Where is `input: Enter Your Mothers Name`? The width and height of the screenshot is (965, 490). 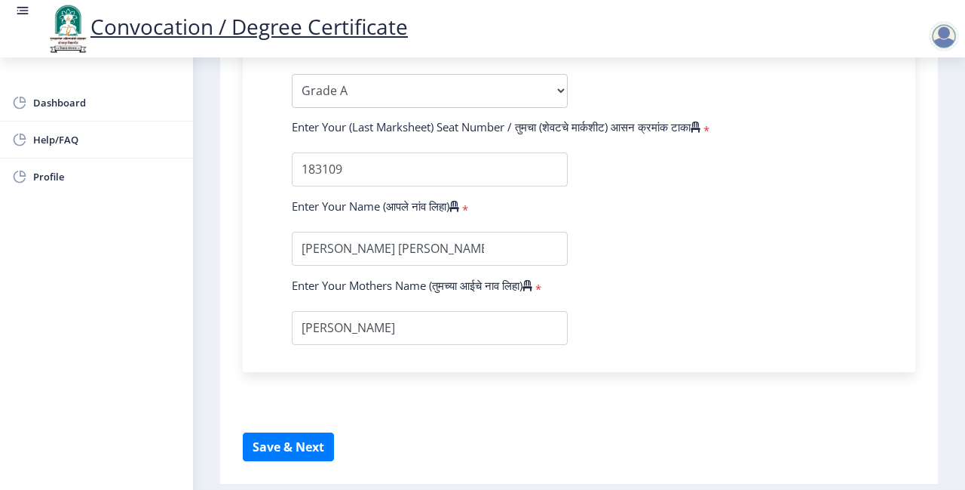 input: Enter Your Mothers Name is located at coordinates (430, 327).